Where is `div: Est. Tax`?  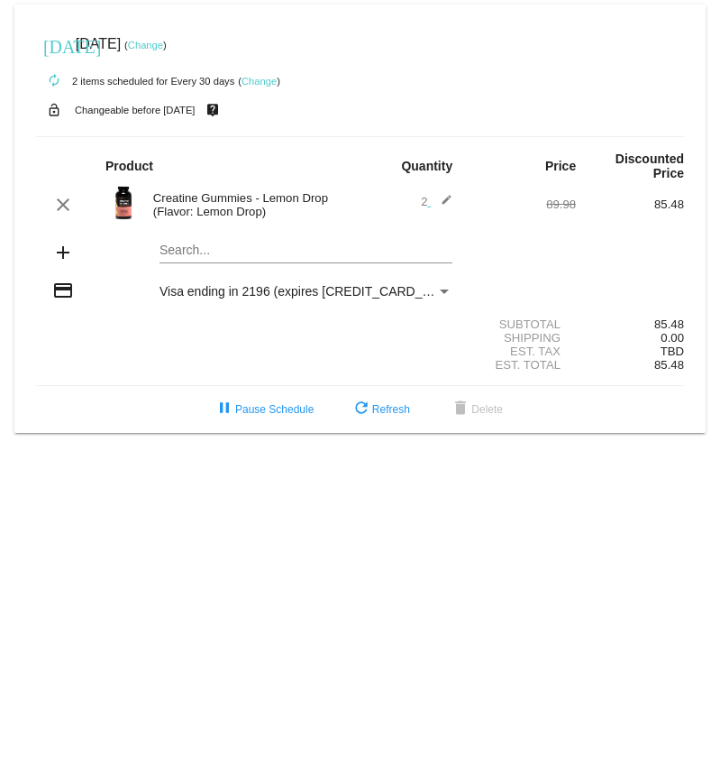 div: Est. Tax is located at coordinates (522, 351).